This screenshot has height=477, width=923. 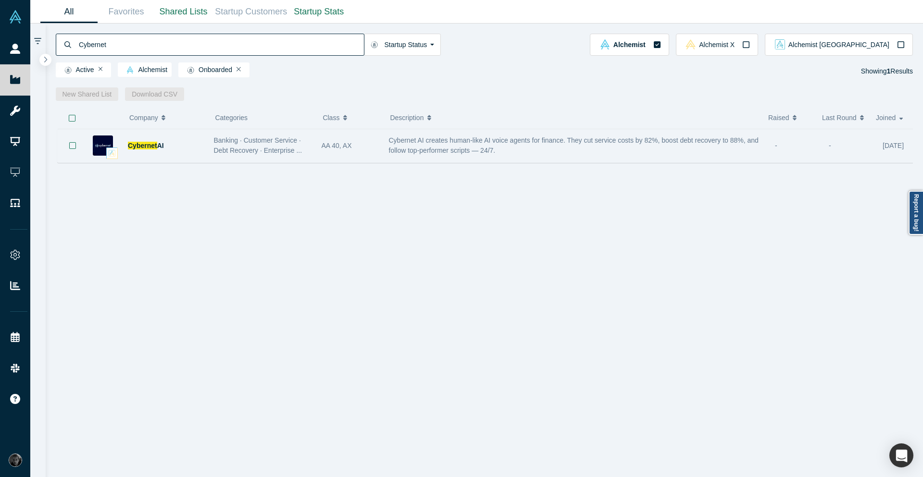 What do you see at coordinates (407, 118) in the screenshot?
I see `span: Description` at bounding box center [407, 118].